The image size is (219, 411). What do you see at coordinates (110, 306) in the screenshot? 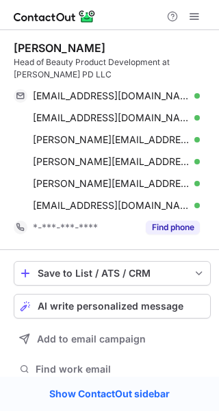
I see `span: AI write personalized message` at bounding box center [110, 306].